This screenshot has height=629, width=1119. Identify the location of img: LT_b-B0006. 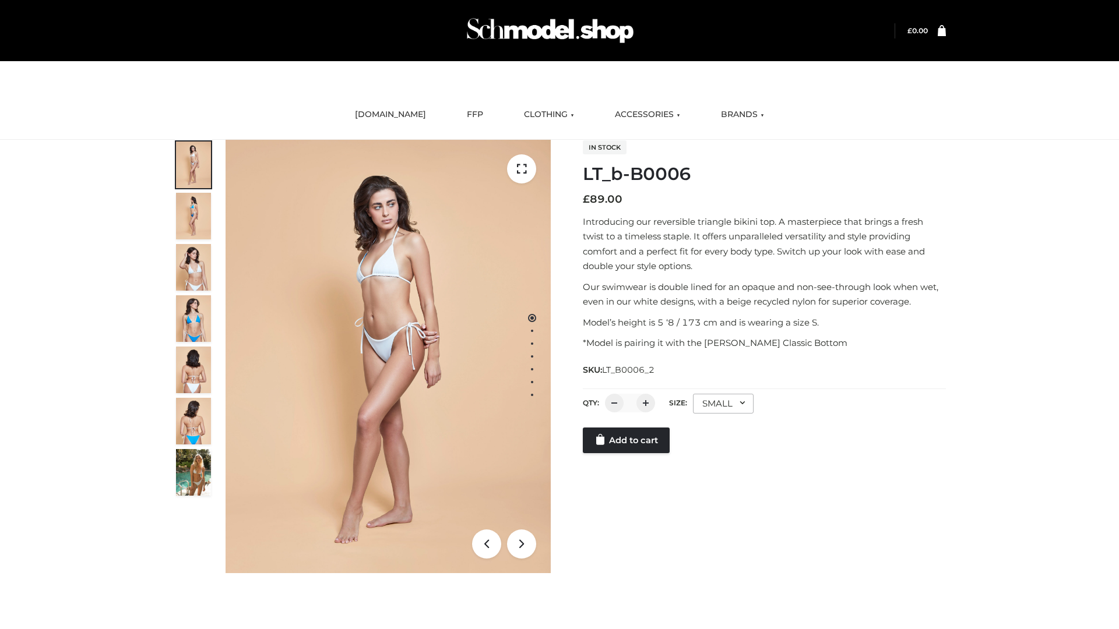
(388, 357).